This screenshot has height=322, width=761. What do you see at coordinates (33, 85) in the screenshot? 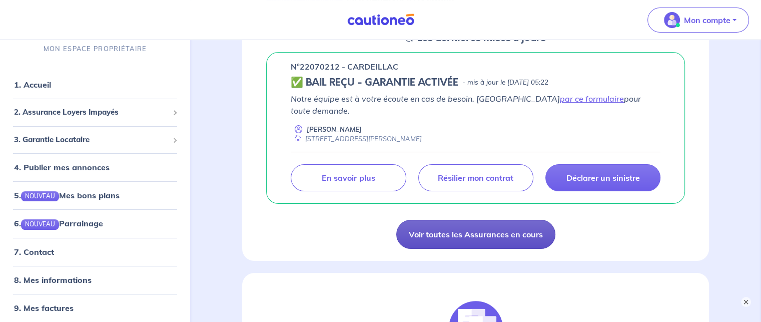
I see `a: 1. Accueil` at bounding box center [33, 85].